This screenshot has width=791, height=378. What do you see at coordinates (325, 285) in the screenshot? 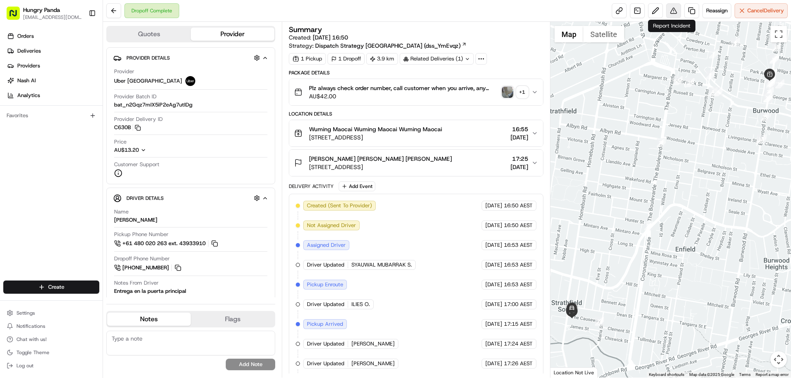
I see `span: Pickup Enroute` at bounding box center [325, 285].